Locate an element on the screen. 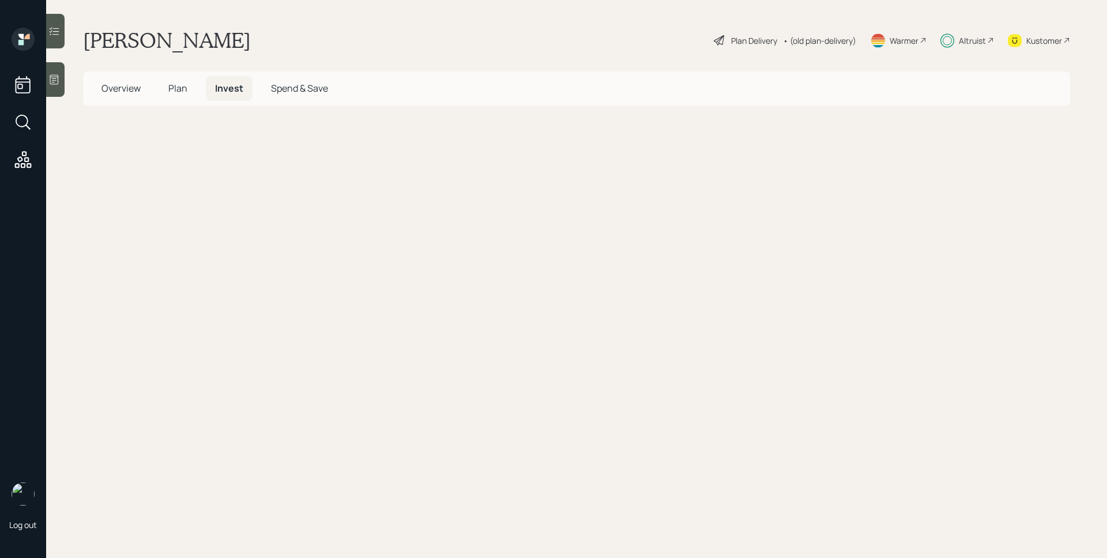 This screenshot has height=558, width=1107. span: Plan is located at coordinates (178, 88).